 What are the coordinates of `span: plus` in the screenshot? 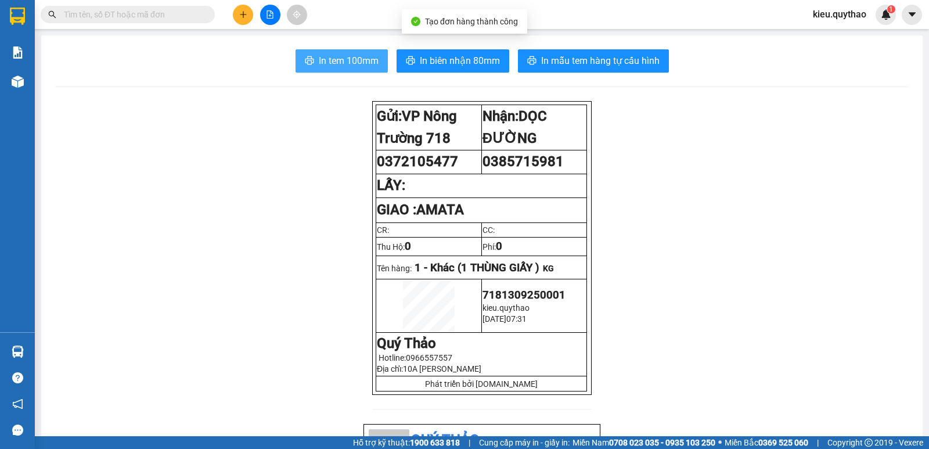 It's located at (243, 15).